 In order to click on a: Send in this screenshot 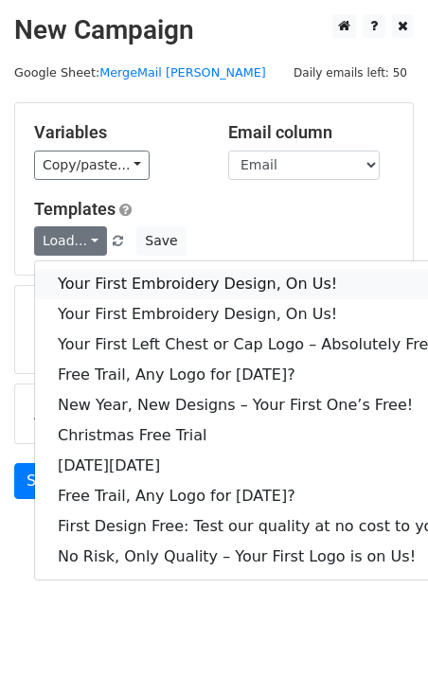, I will do `click(45, 481)`.